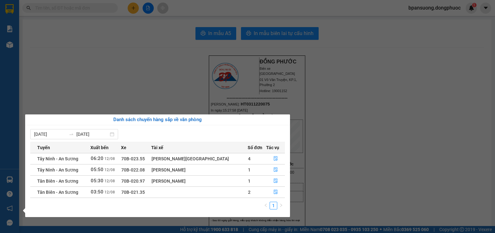 The width and height of the screenshot is (495, 233). I want to click on button: right, so click(281, 205).